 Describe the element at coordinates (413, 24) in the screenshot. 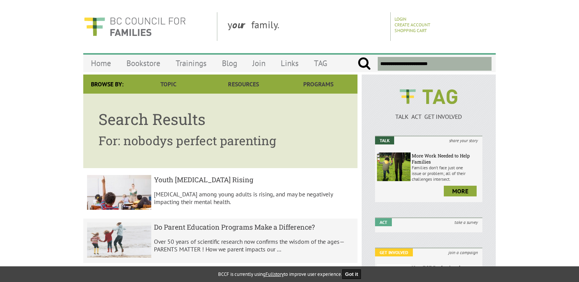

I see `a: Create Account` at that location.